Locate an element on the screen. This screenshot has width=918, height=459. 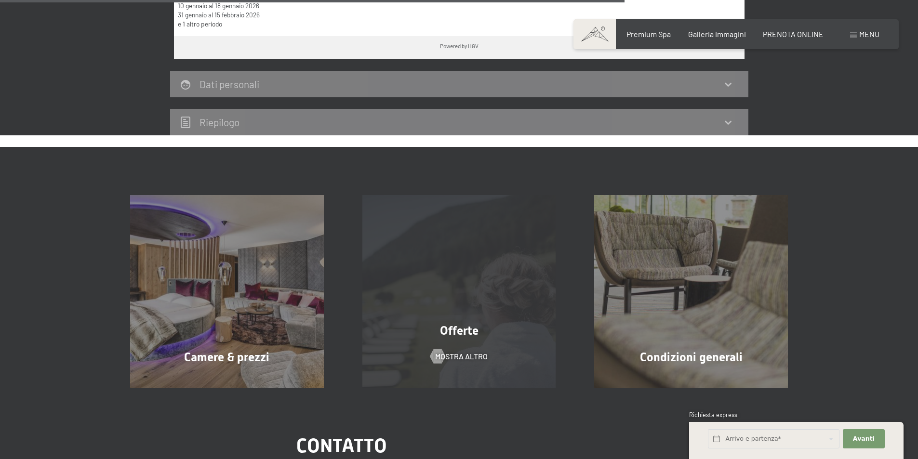
a: Vacanze in Trentino Alto Adige all'Hotel Schwarzenstein Offerte mostra altro is located at coordinates (459, 292).